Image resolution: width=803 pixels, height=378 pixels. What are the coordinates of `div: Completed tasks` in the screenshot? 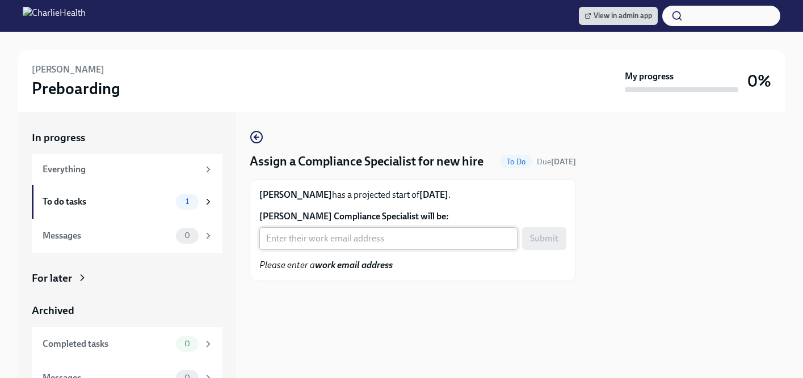 It's located at (107, 344).